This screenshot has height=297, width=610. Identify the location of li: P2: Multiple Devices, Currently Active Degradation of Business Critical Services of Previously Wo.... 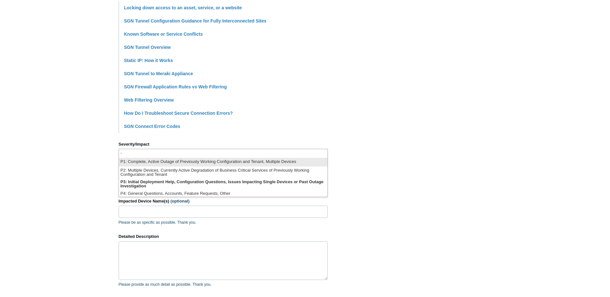
(223, 172).